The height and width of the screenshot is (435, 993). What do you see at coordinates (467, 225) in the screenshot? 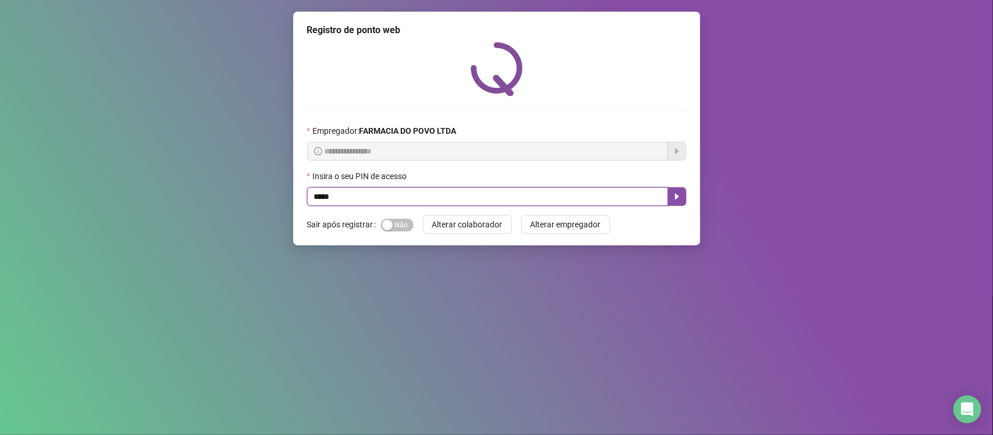
I see `span: Alterar colaborador` at bounding box center [467, 225].